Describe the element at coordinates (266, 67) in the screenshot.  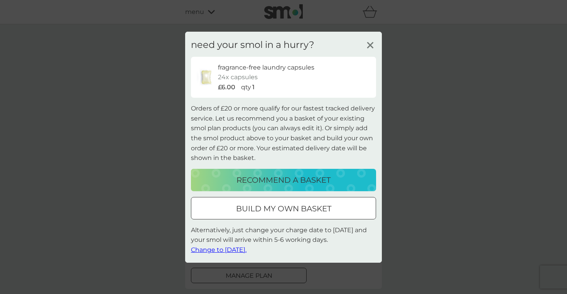
I see `p: fragrance-free laundry capsules` at that location.